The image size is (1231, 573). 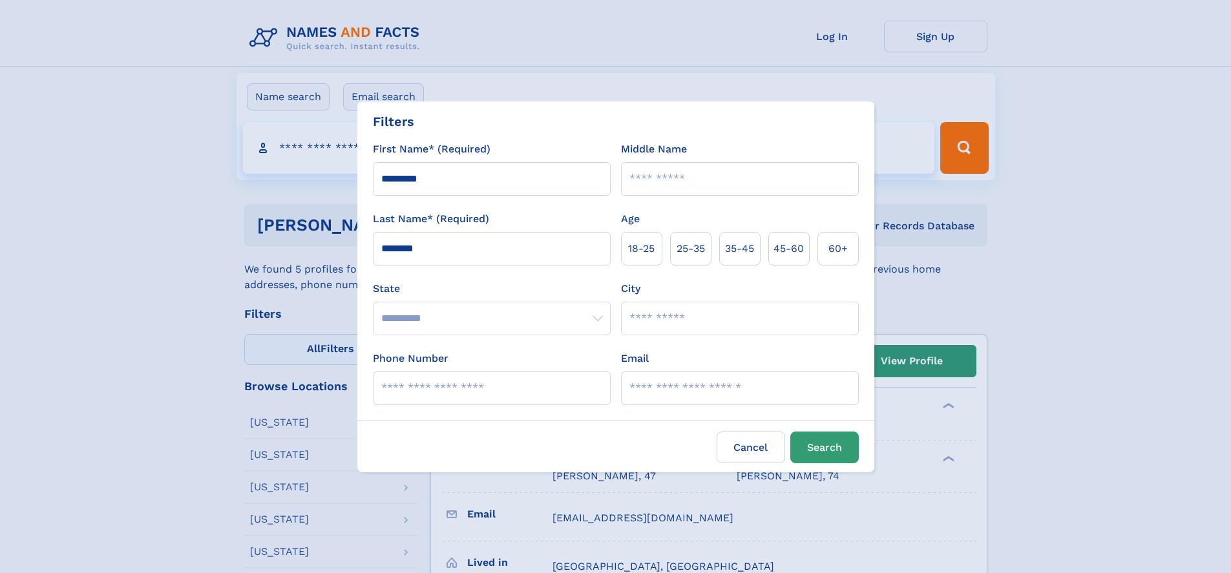 I want to click on span: 35‑45, so click(x=739, y=249).